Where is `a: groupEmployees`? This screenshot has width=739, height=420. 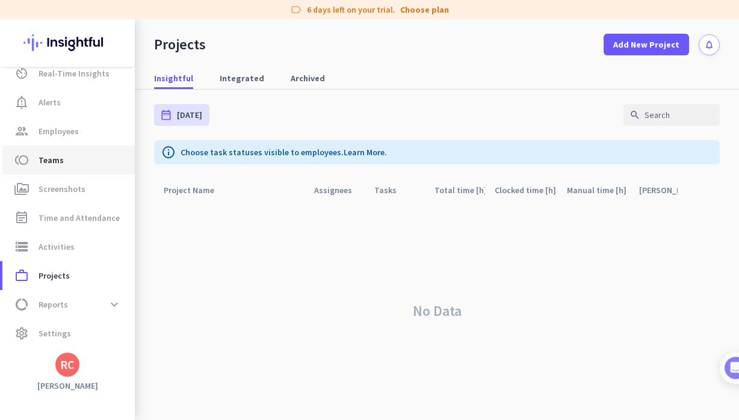 a: groupEmployees is located at coordinates (69, 131).